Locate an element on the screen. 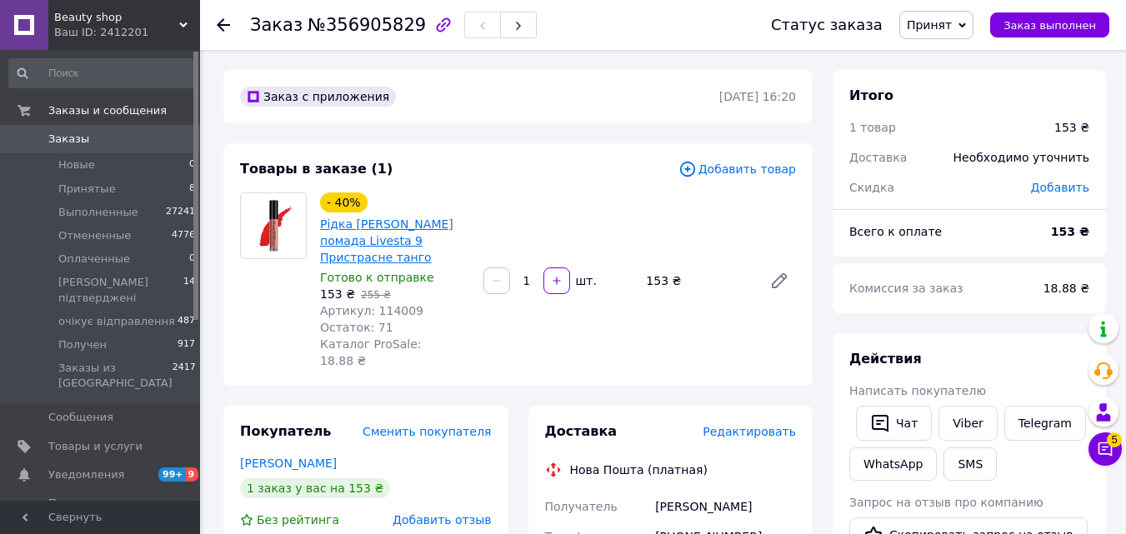 Image resolution: width=1126 pixels, height=534 pixels. span: Без рейтинга is located at coordinates (298, 520).